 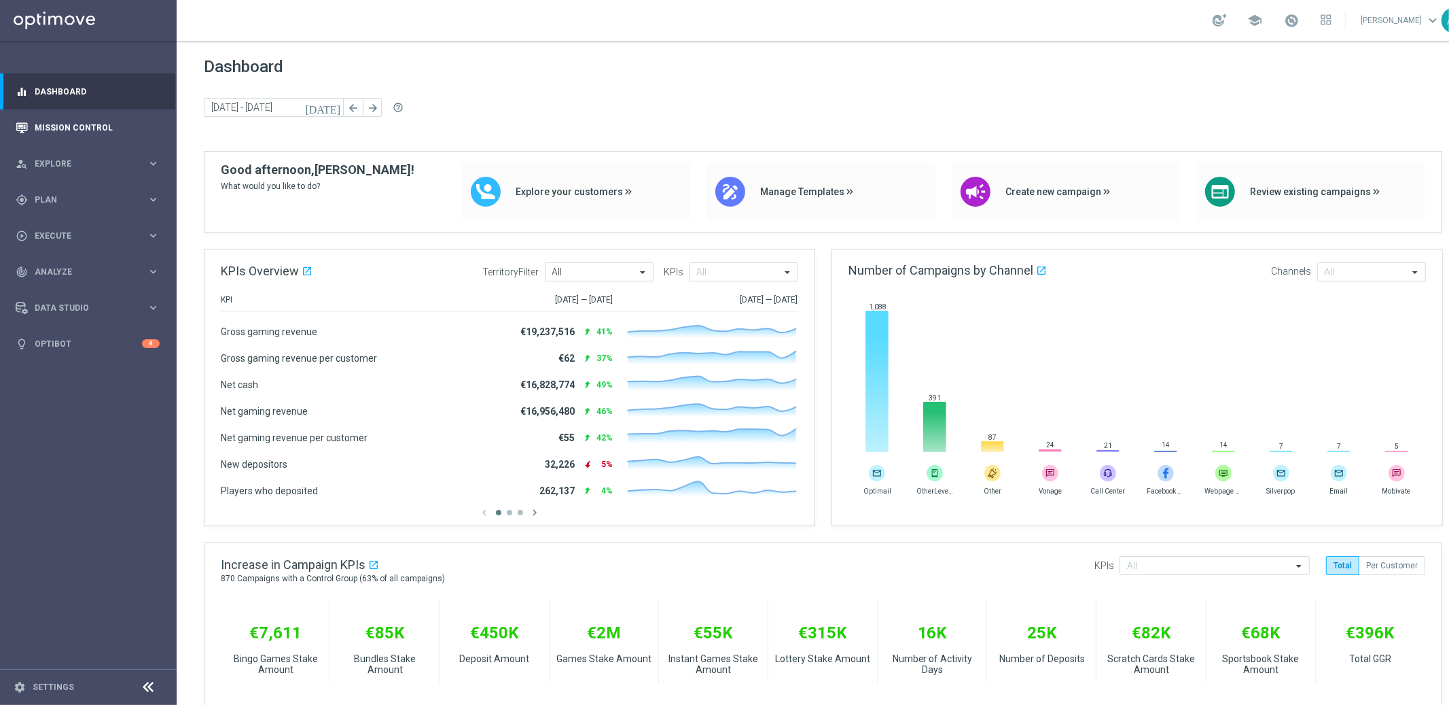 I want to click on a: Mission Control, so click(x=97, y=127).